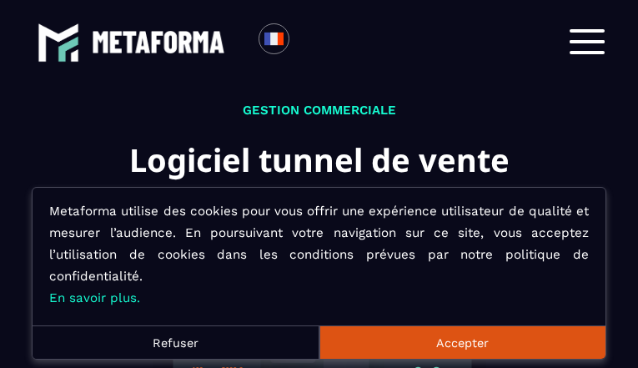  I want to click on p: GESTION COMMERCIALE, so click(319, 110).